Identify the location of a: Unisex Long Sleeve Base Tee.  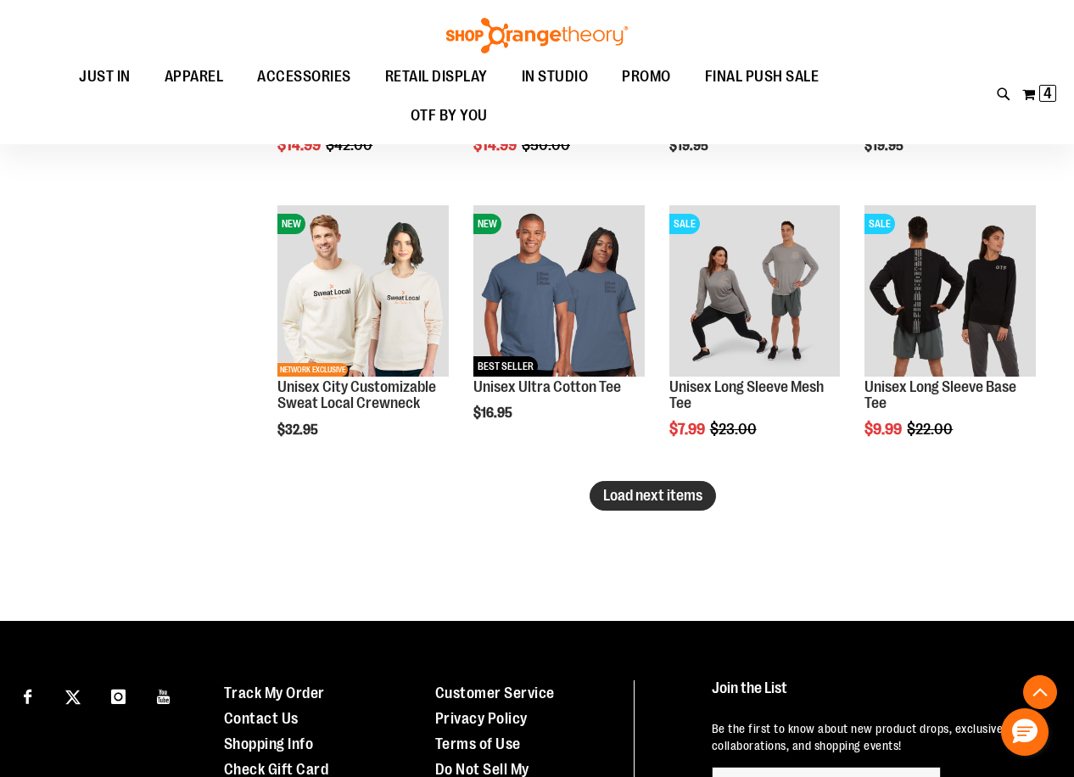
(940, 395).